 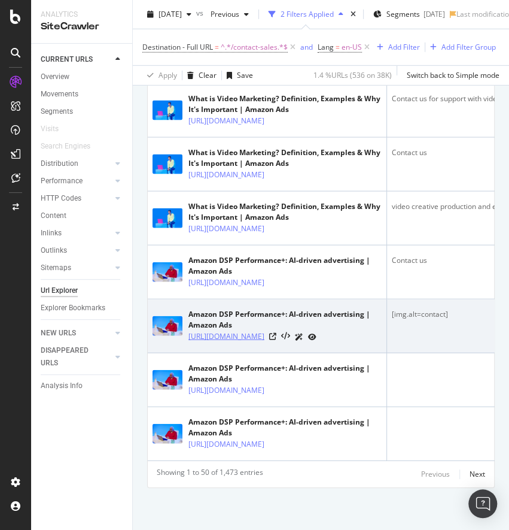 I want to click on span: Destination - Full URL, so click(x=178, y=47).